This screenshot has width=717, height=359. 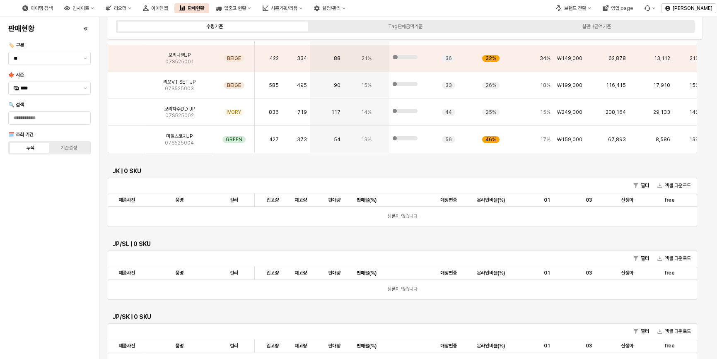 I want to click on span: 117, so click(x=336, y=112).